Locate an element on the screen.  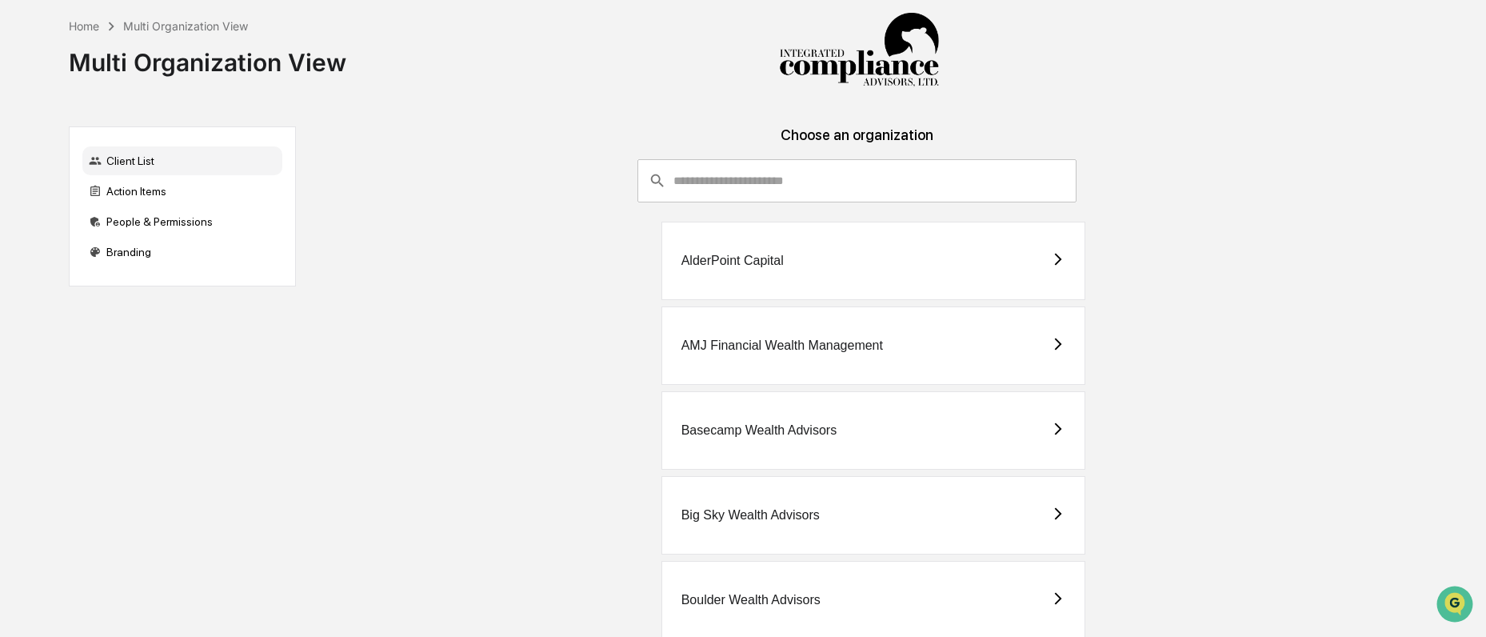
div: AlderPoint Capital is located at coordinates (733, 261).